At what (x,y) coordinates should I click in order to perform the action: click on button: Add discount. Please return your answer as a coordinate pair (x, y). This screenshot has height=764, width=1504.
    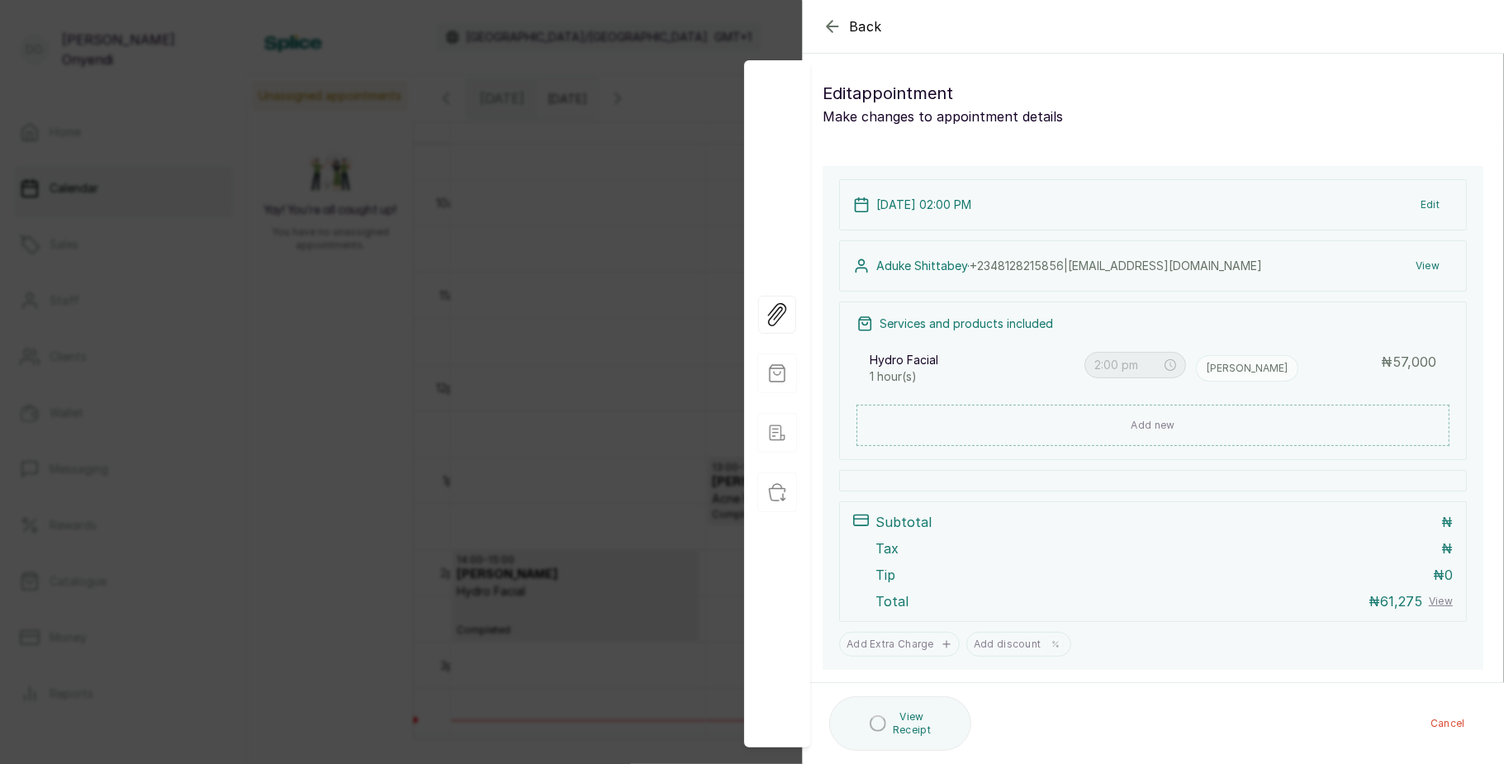
    Looking at the image, I should click on (1020, 644).